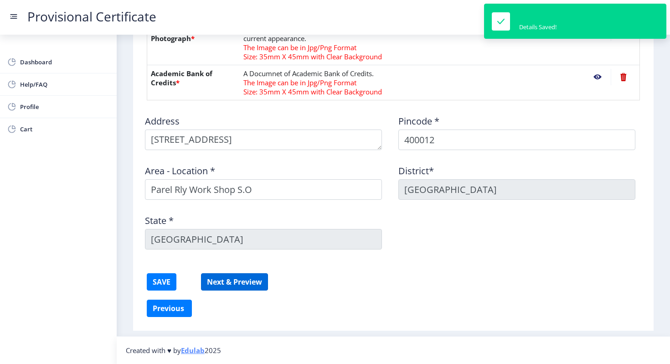  What do you see at coordinates (92, 16) in the screenshot?
I see `a: Provisional Certificate` at bounding box center [92, 16].